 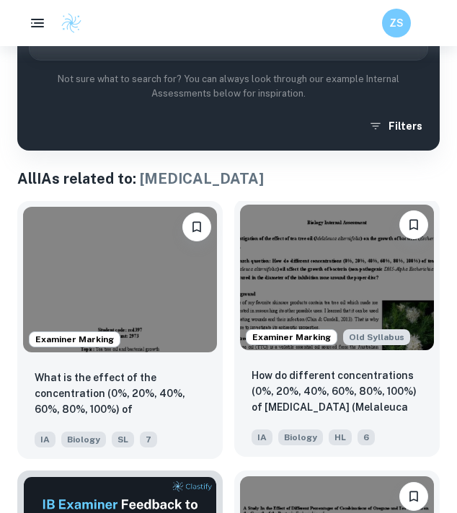 What do you see at coordinates (337, 392) in the screenshot?
I see `p: How do different concentrations (0%, 20%, 40%, 60%, 80%, 100%) of tea tree (Melaleuca alternifoli...` at bounding box center [337, 392].